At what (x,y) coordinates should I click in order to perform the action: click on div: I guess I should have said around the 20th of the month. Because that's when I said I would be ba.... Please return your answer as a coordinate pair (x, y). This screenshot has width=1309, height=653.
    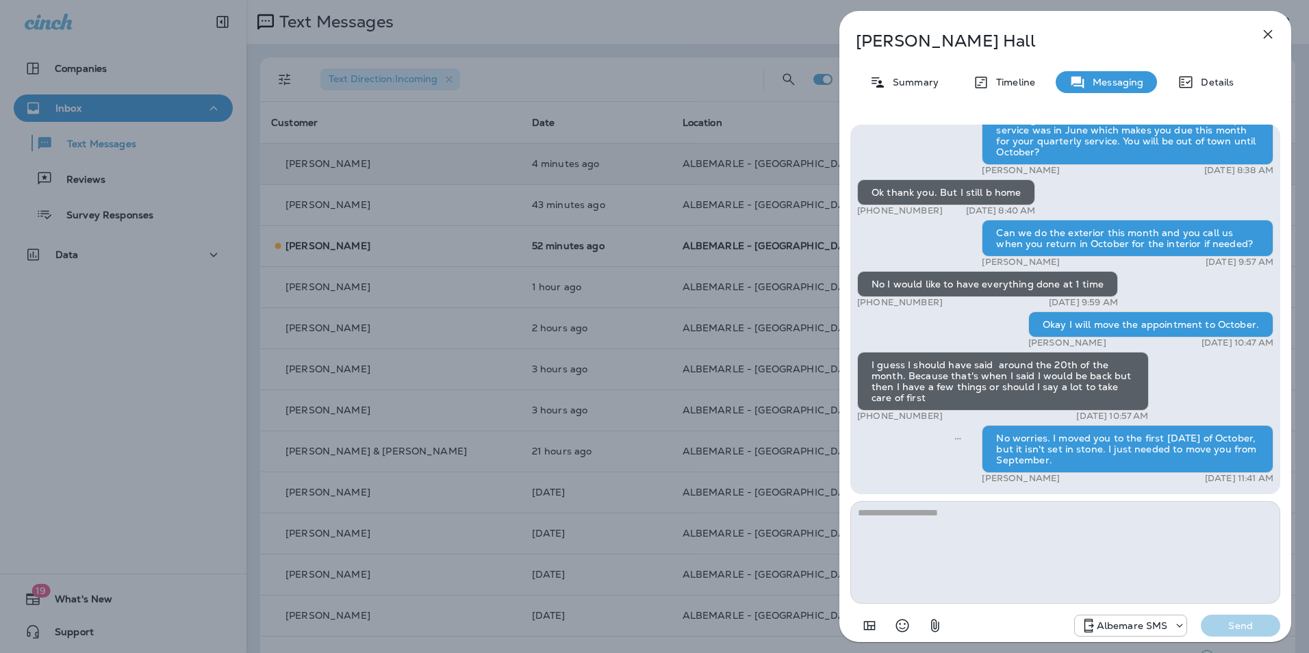
    Looking at the image, I should click on (1003, 381).